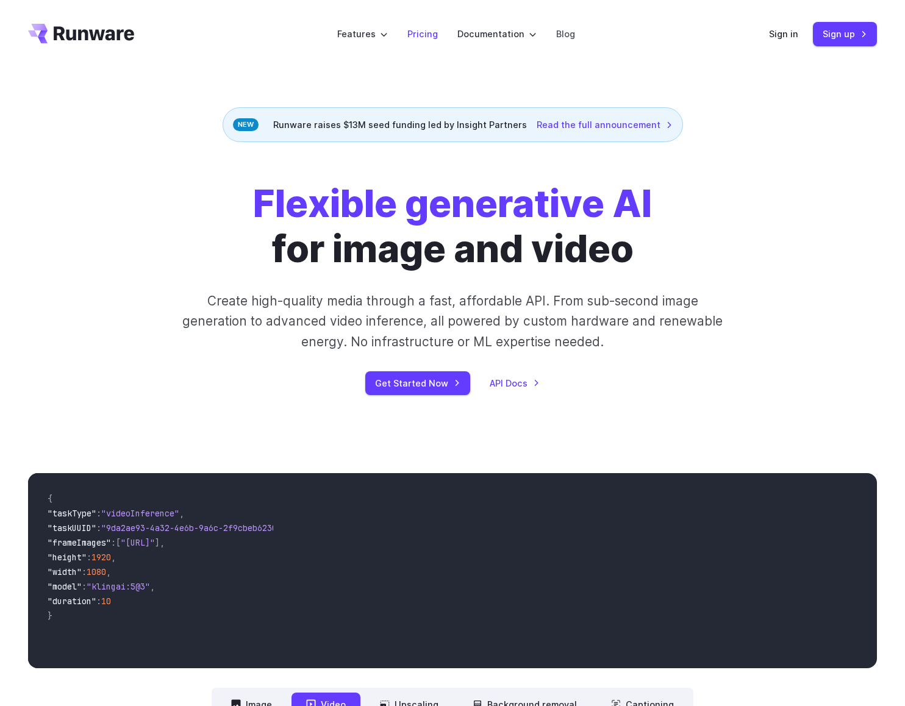  I want to click on a: Pricing, so click(422, 34).